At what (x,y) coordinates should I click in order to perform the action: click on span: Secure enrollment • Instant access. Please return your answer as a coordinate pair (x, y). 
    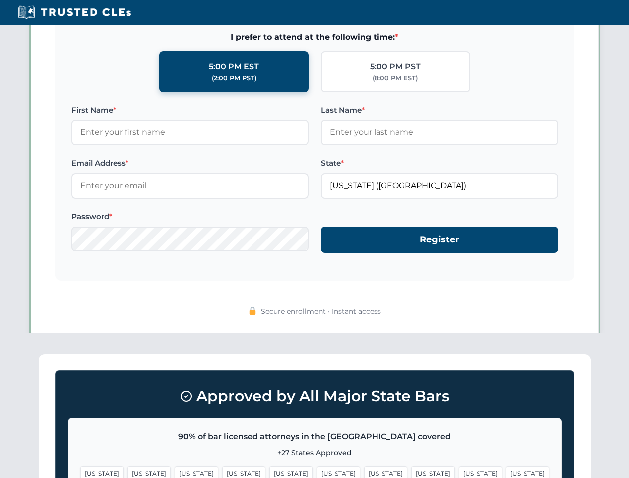
    Looking at the image, I should click on (321, 311).